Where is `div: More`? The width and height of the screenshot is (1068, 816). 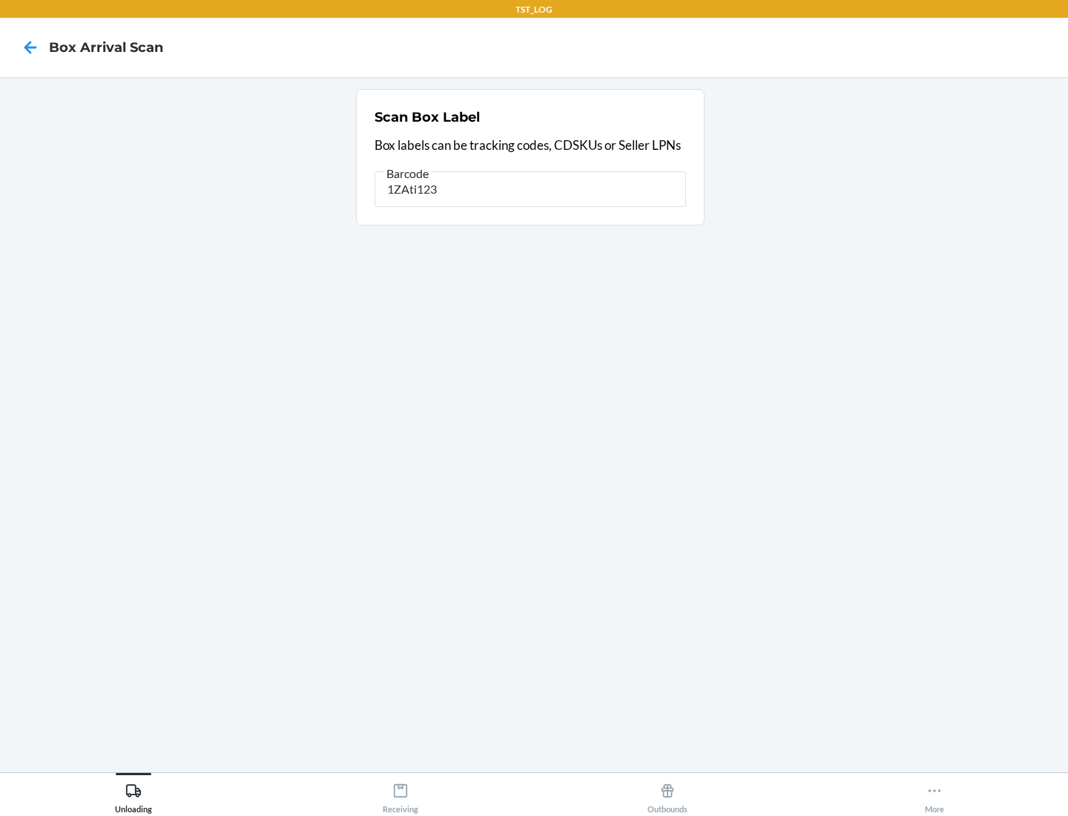 div: More is located at coordinates (934, 795).